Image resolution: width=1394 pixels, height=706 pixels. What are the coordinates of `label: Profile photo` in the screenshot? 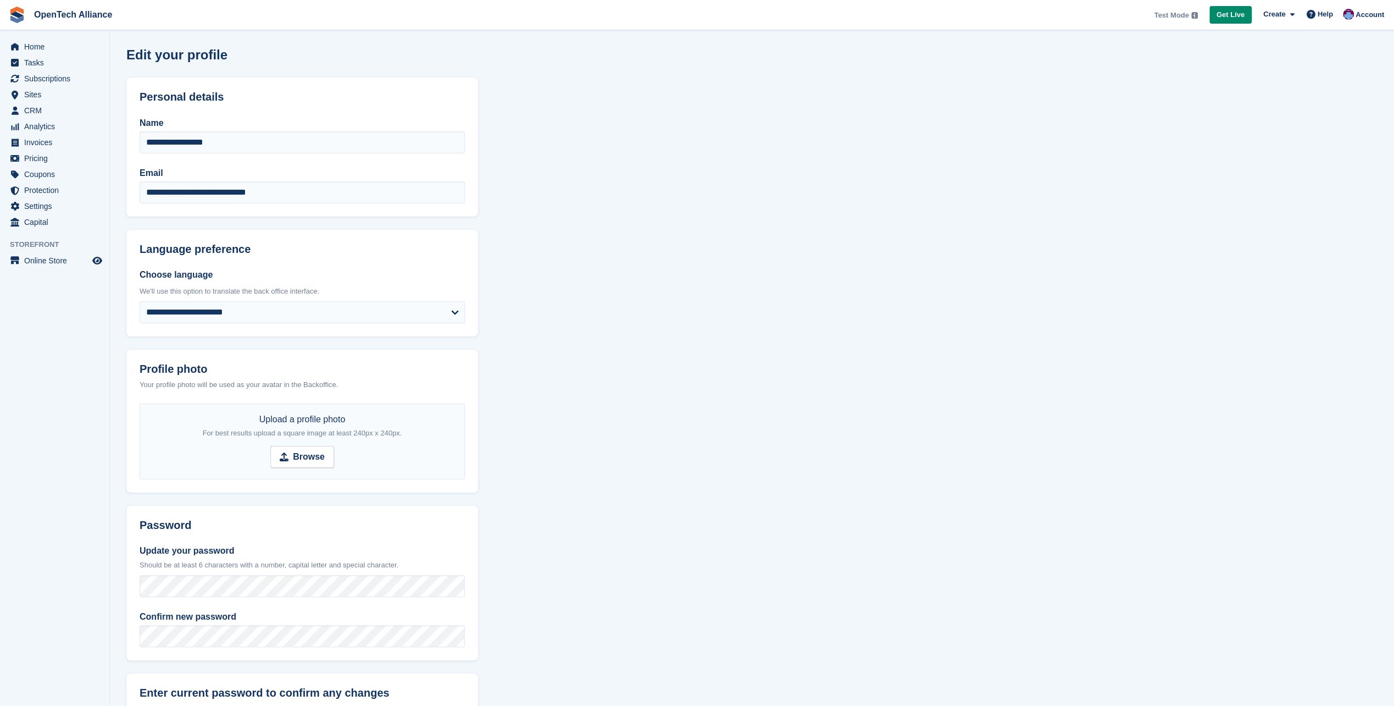 It's located at (302, 369).